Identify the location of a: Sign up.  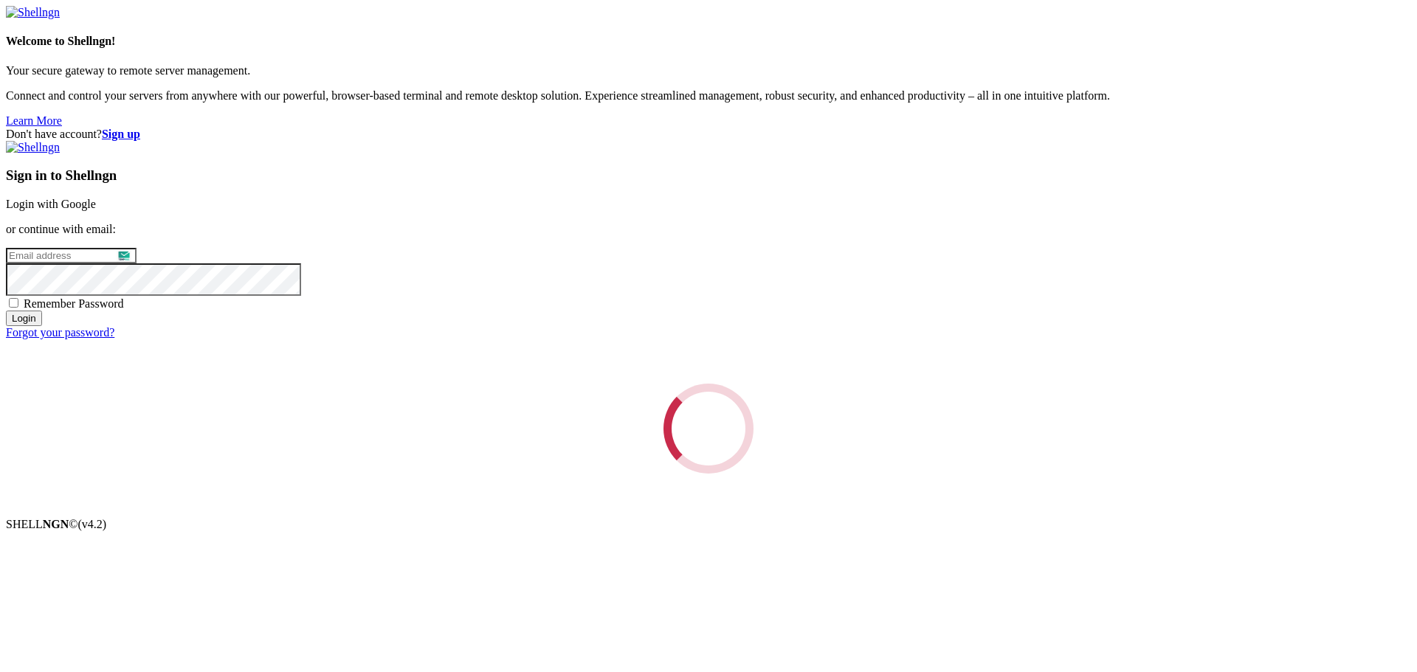
(121, 134).